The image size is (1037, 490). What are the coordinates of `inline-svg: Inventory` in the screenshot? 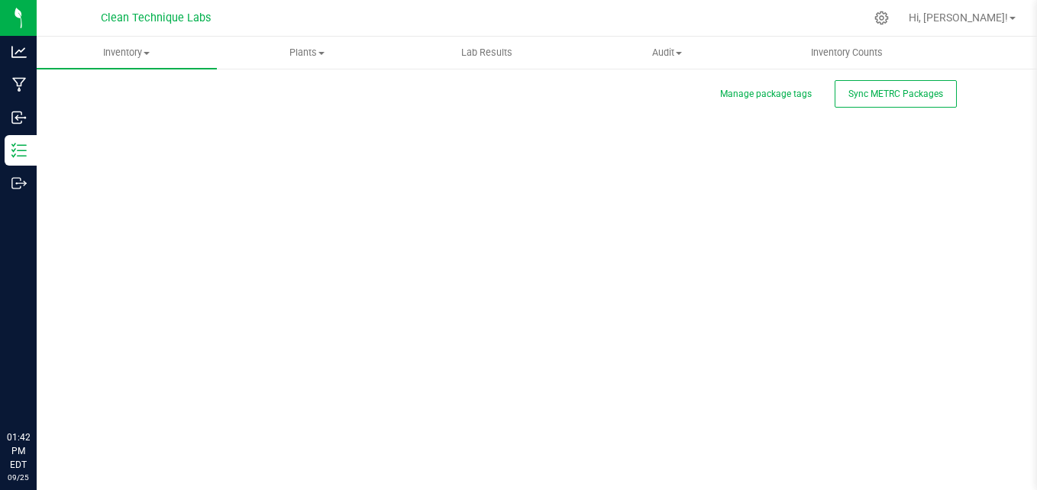 It's located at (19, 150).